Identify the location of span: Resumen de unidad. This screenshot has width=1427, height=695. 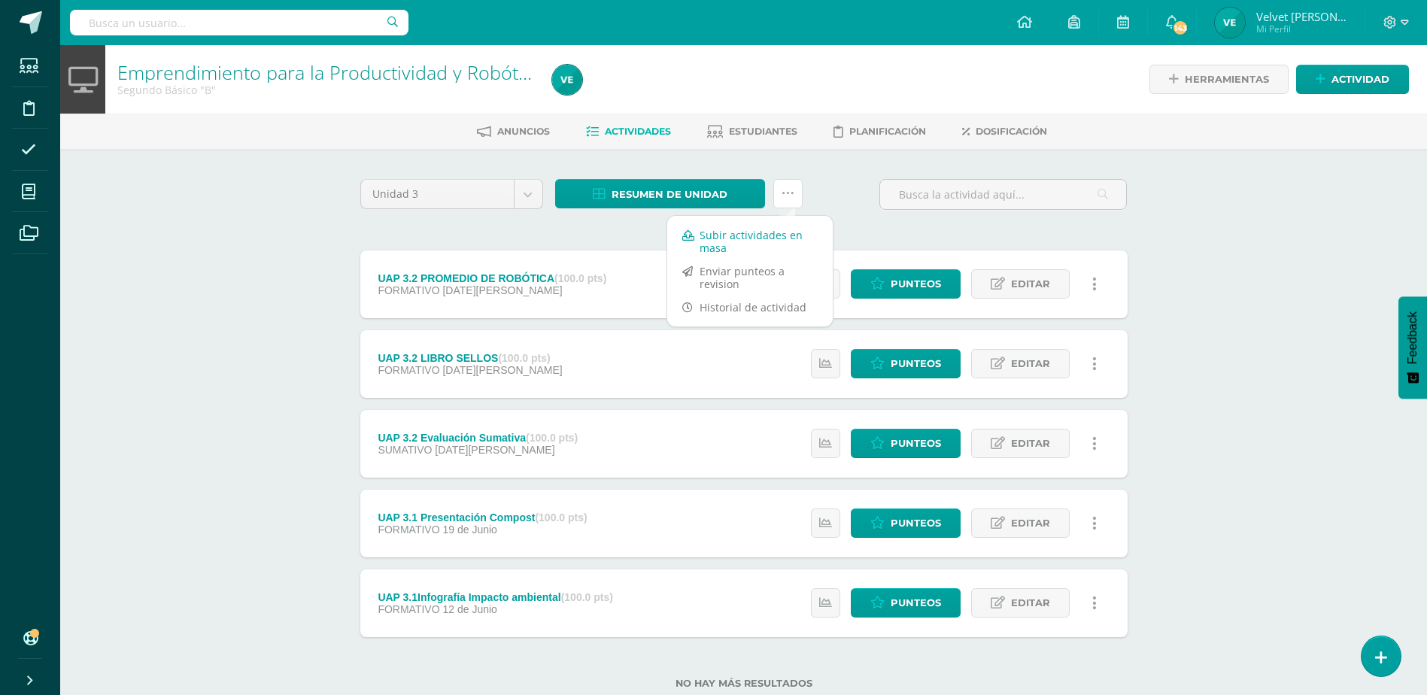
(669, 194).